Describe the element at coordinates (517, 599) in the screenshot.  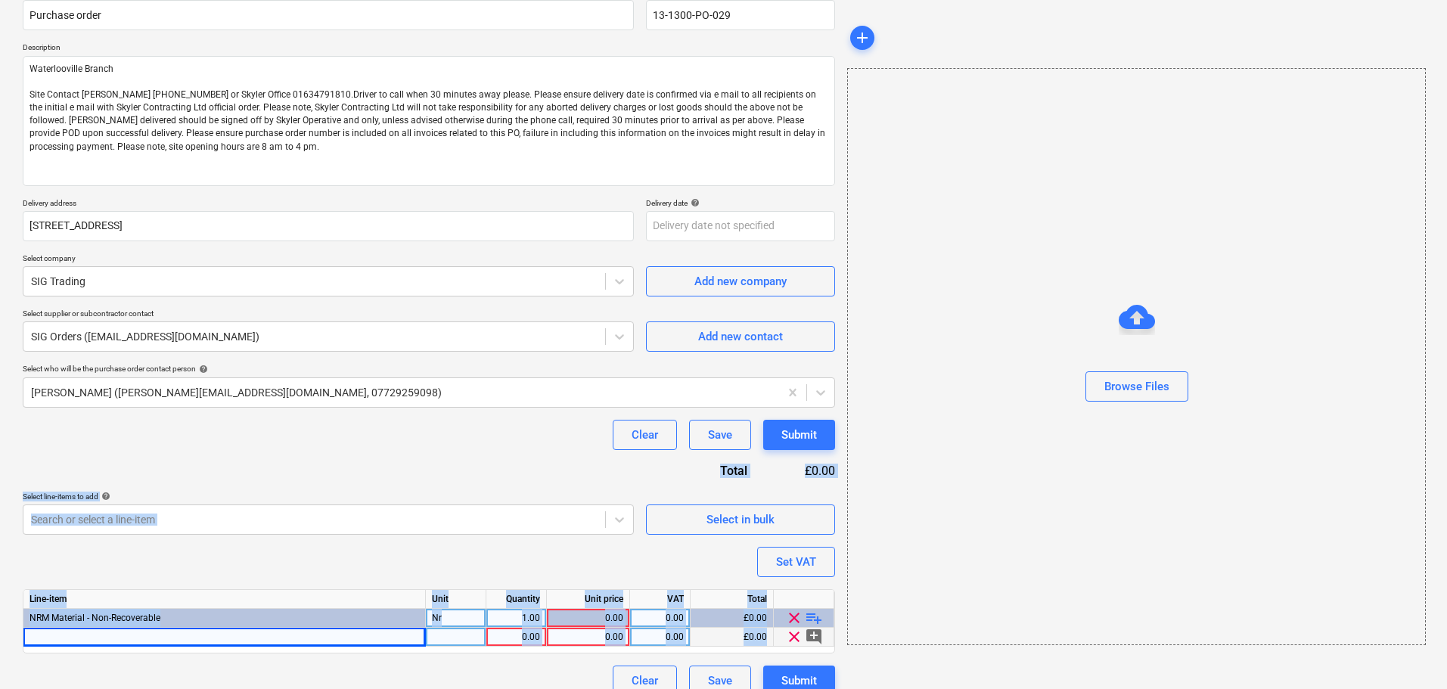
I see `div: Quantity` at that location.